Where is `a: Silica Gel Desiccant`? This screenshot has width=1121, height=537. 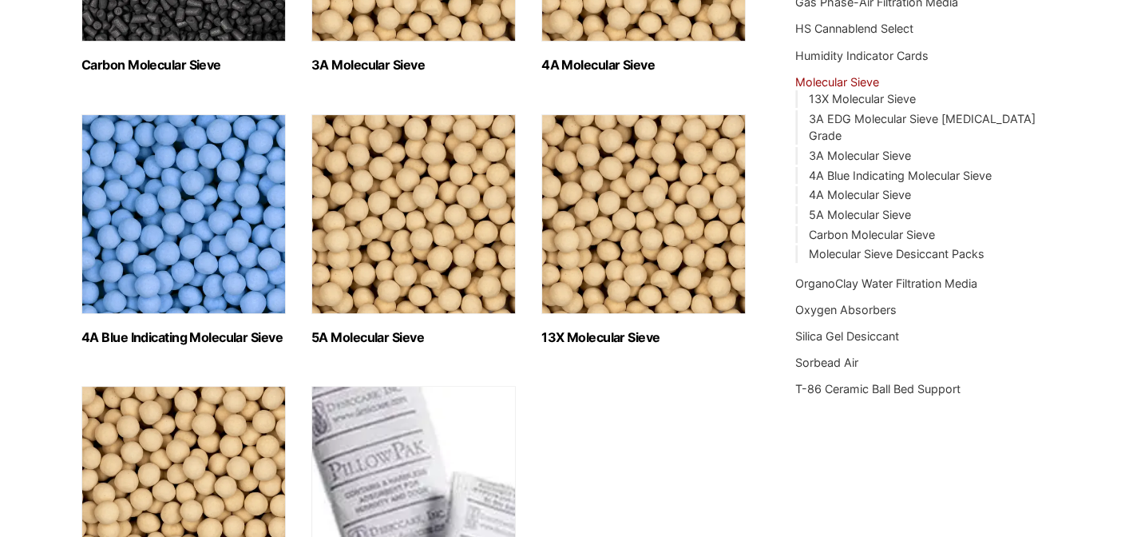
a: Silica Gel Desiccant is located at coordinates (847, 335).